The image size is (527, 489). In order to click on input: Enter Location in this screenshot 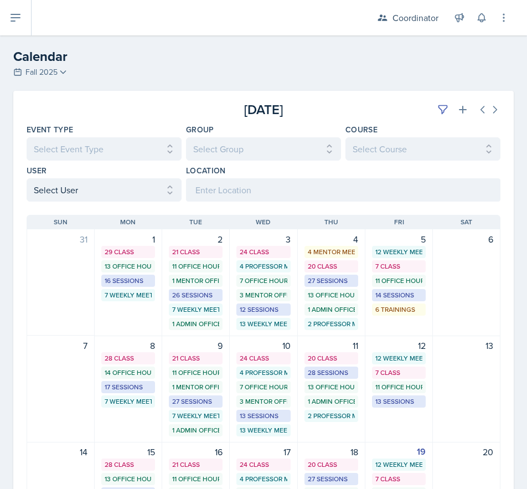, I will do `click(343, 190)`.